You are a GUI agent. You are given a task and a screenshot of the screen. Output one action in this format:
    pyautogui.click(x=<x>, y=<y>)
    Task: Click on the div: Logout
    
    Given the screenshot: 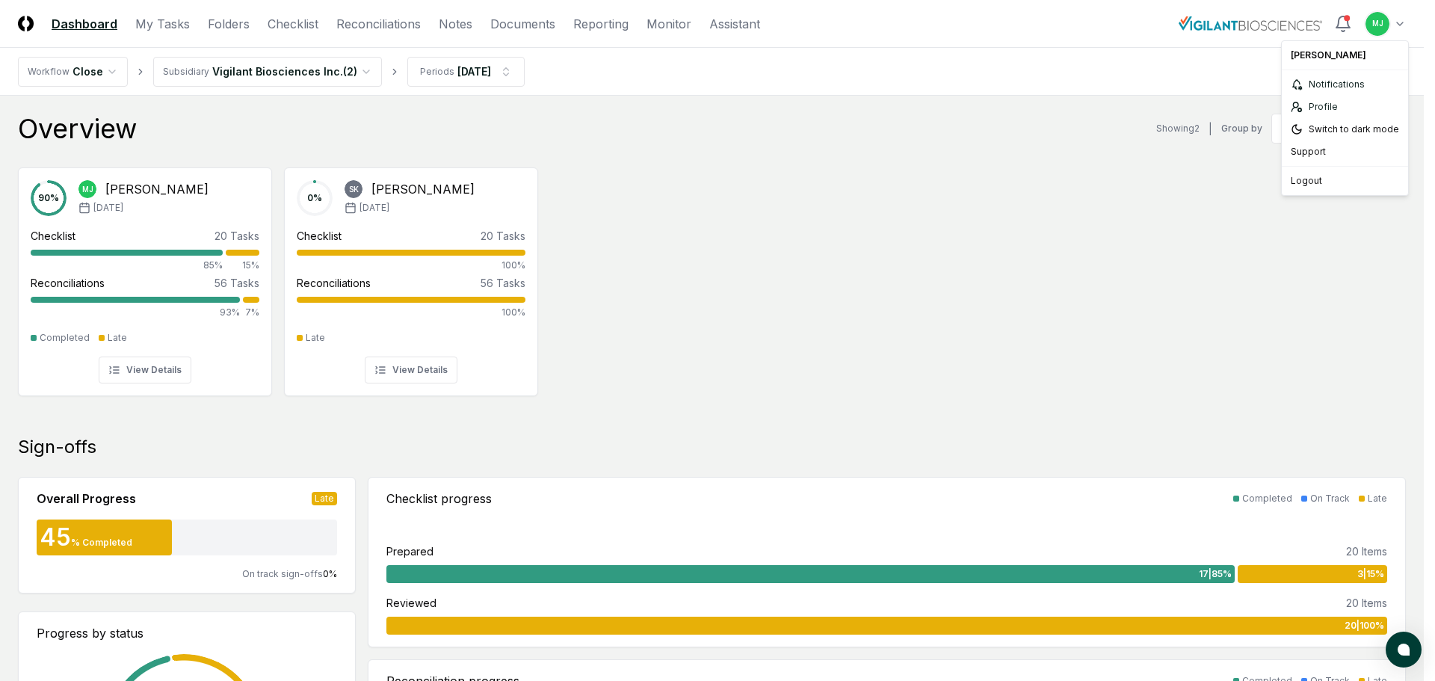 What is the action you would take?
    pyautogui.click(x=1344, y=181)
    